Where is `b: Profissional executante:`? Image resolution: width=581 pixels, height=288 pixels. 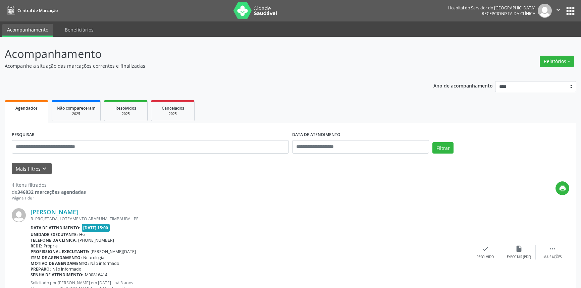 b: Profissional executante: is located at coordinates (60, 251).